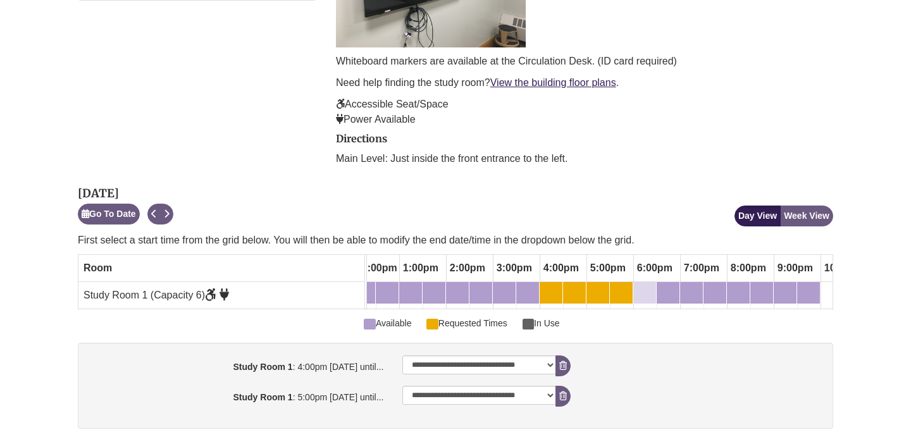 Image resolution: width=911 pixels, height=437 pixels. I want to click on a: 8:30pm Tuesday, September 9, 2025 - Study Room 1 - Available, so click(761, 293).